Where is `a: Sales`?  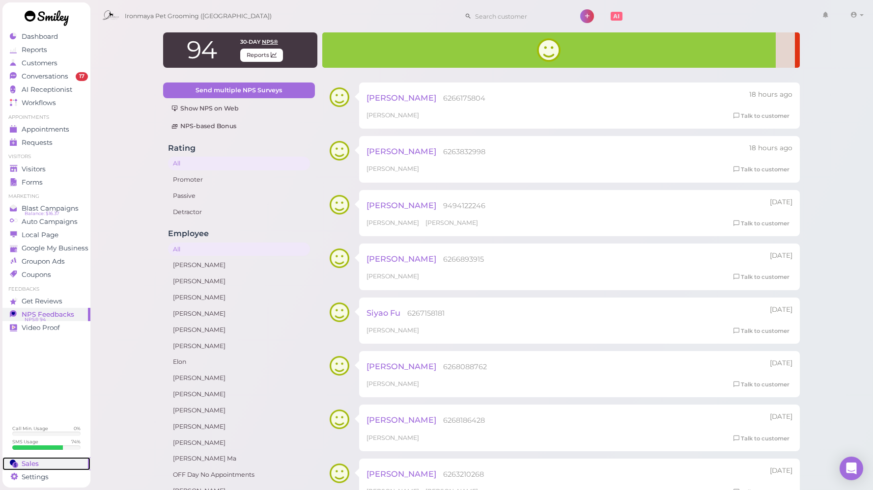 a: Sales is located at coordinates (46, 464).